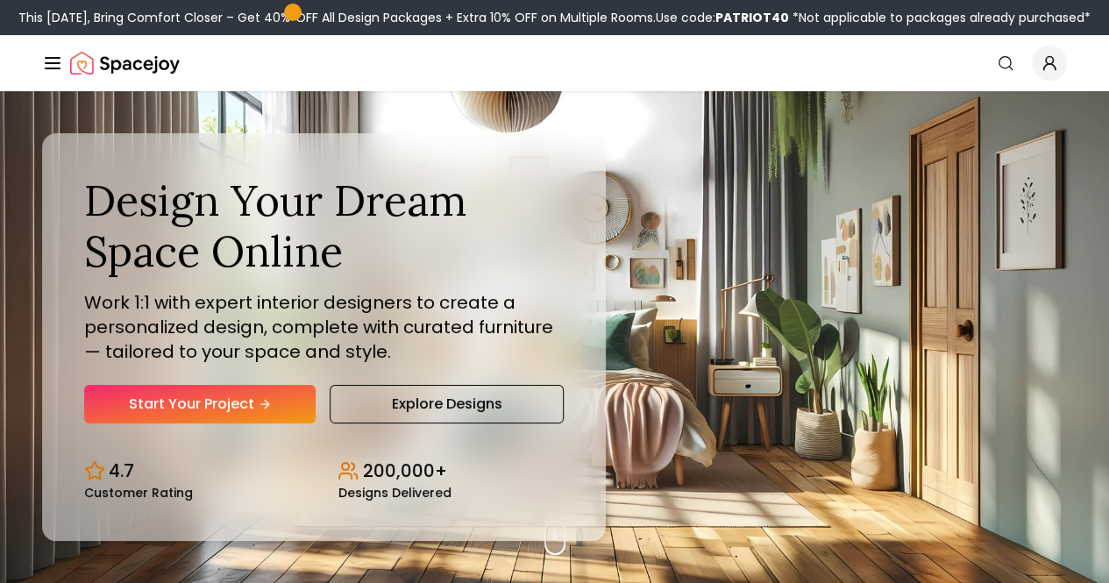 The image size is (1109, 583). What do you see at coordinates (752, 18) in the screenshot?
I see `b: PATRIOT40` at bounding box center [752, 18].